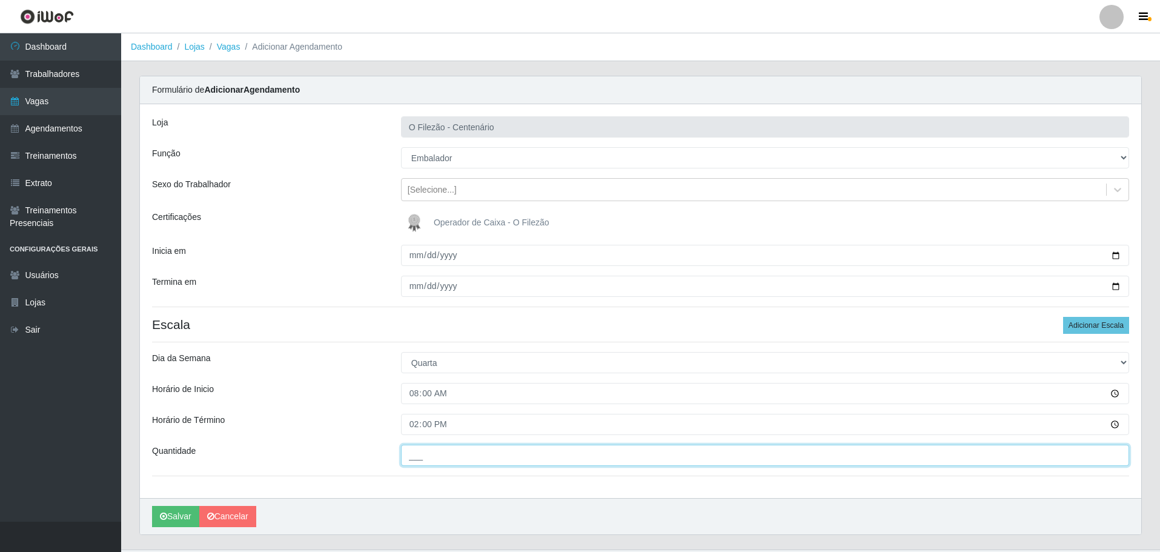 The height and width of the screenshot is (552, 1160). Describe the element at coordinates (417, 223) in the screenshot. I see `img: Operador de Caixa - O Filezão` at that location.